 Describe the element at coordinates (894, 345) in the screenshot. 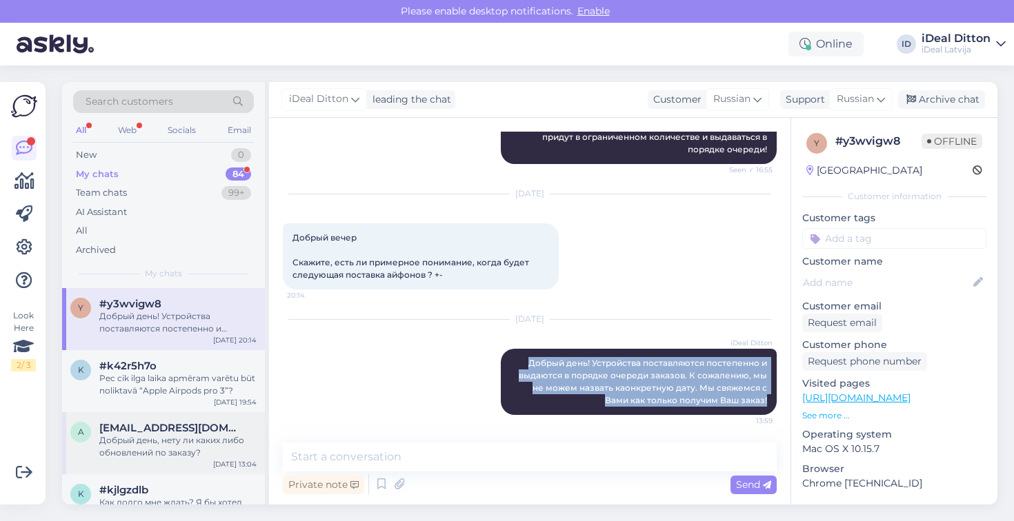

I see `p: Customer phone` at that location.